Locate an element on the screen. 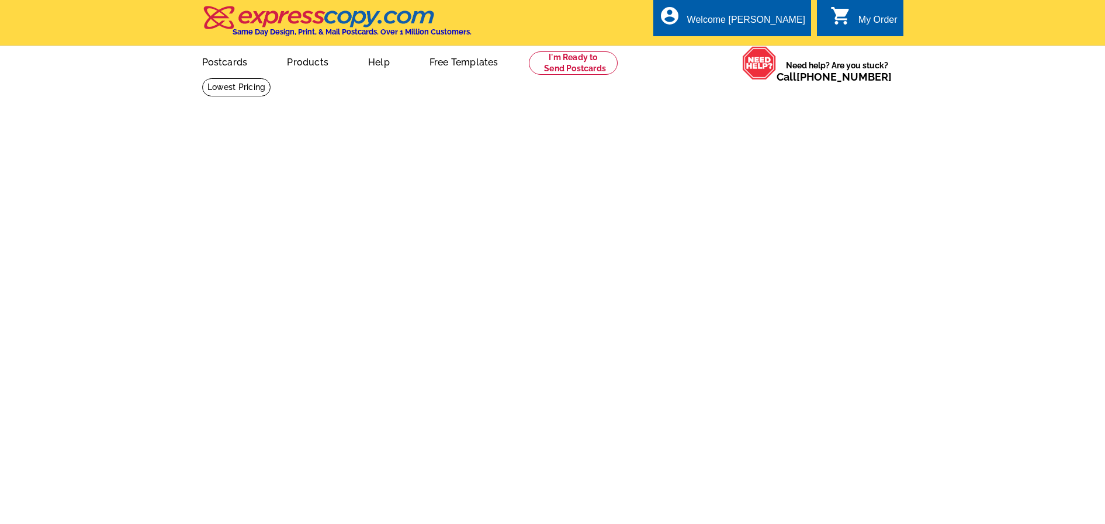 This screenshot has width=1105, height=524. a: Free Templates is located at coordinates (464, 61).